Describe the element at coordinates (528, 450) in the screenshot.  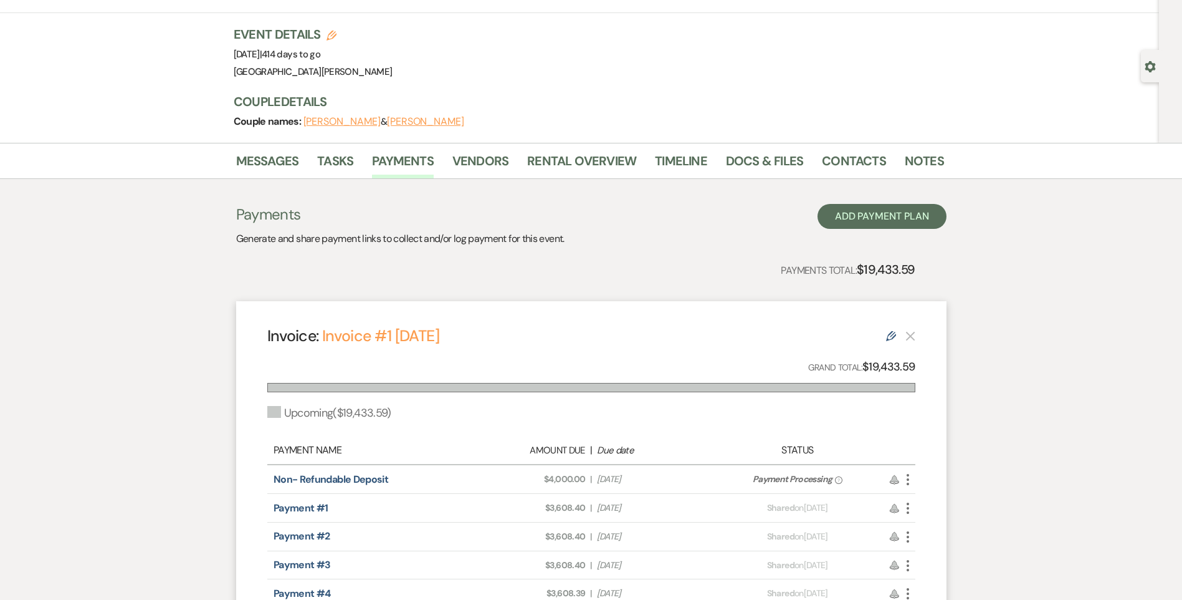
I see `div: Amount Due` at that location.